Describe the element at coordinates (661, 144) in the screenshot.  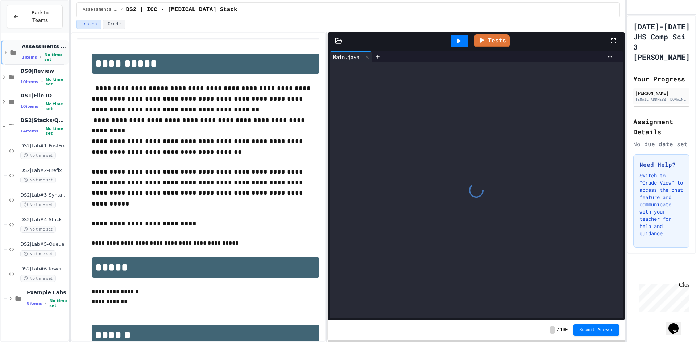
I see `div: No due date set` at that location.